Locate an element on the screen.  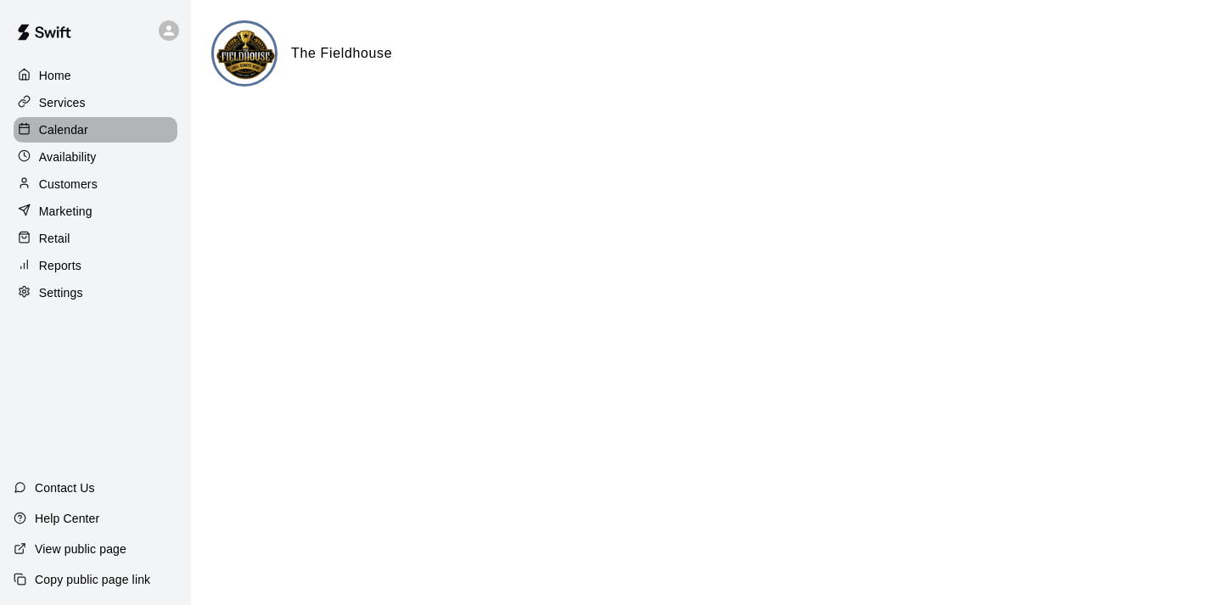
a: Calendar is located at coordinates (95, 130).